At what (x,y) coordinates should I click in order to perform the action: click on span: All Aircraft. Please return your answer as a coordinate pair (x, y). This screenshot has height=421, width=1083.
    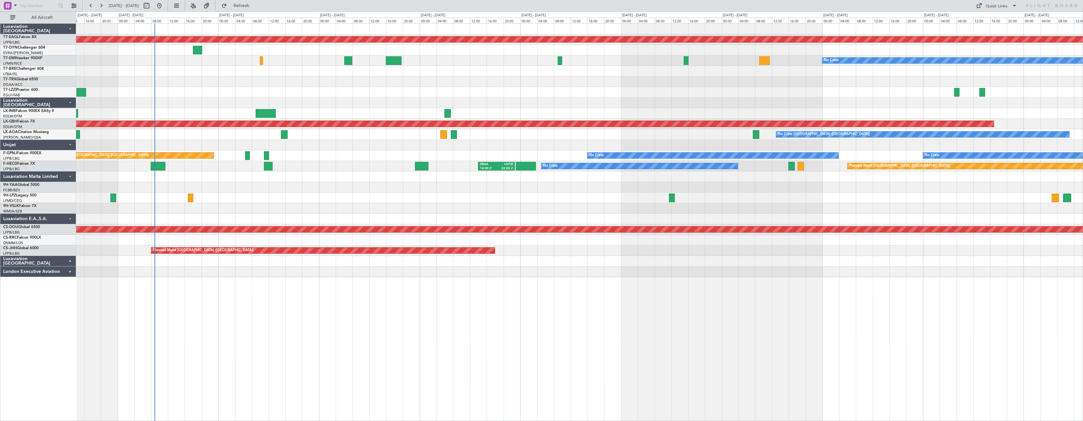
    Looking at the image, I should click on (42, 18).